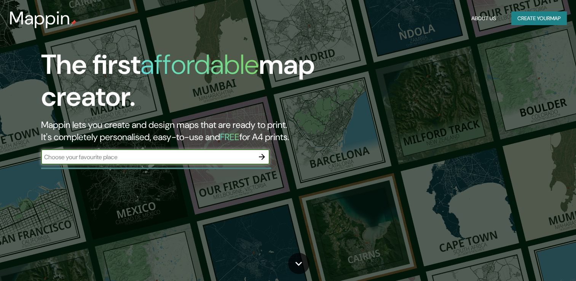 This screenshot has width=576, height=281. Describe the element at coordinates (40, 18) in the screenshot. I see `h3: Mappin` at that location.